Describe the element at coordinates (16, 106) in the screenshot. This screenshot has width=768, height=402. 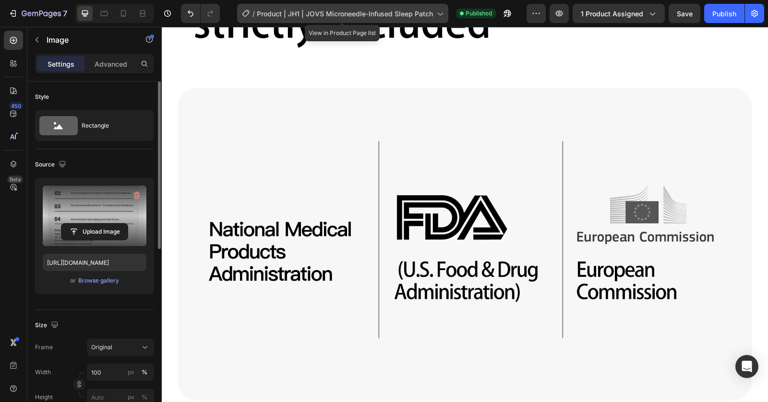
I see `div: 450` at that location.